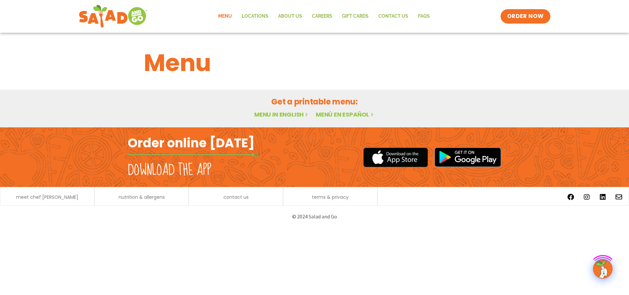  What do you see at coordinates (424, 16) in the screenshot?
I see `a: FAQs` at bounding box center [424, 16].